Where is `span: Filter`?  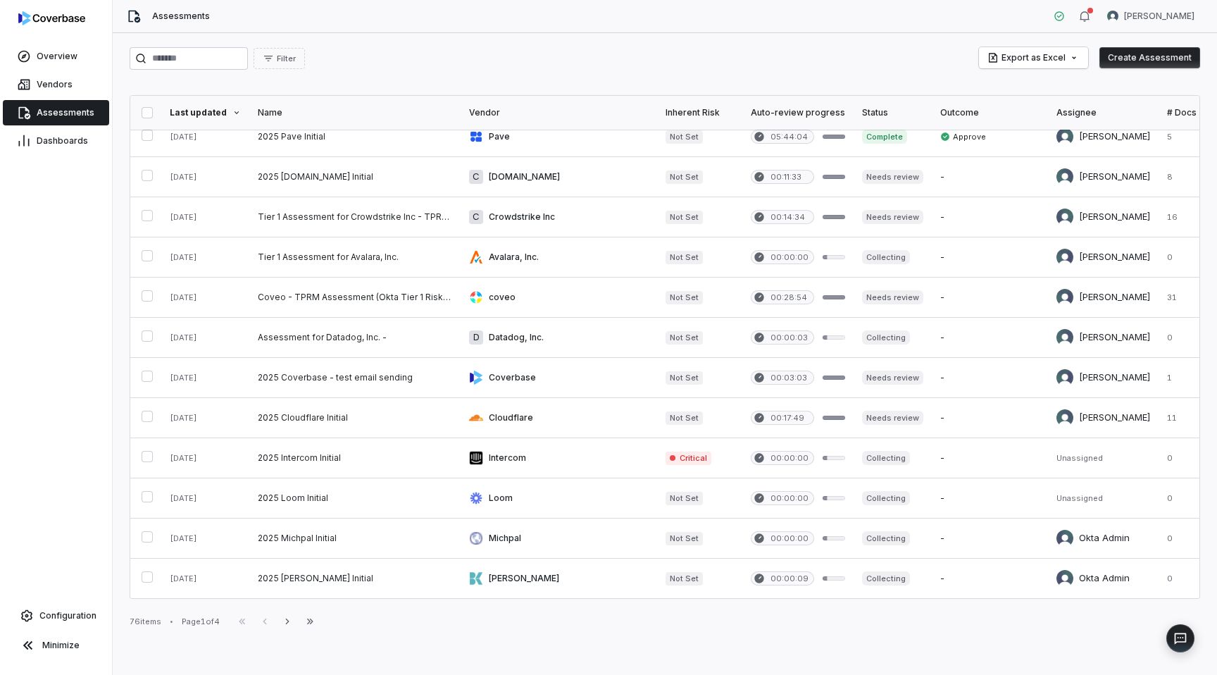
span: Filter is located at coordinates (286, 58).